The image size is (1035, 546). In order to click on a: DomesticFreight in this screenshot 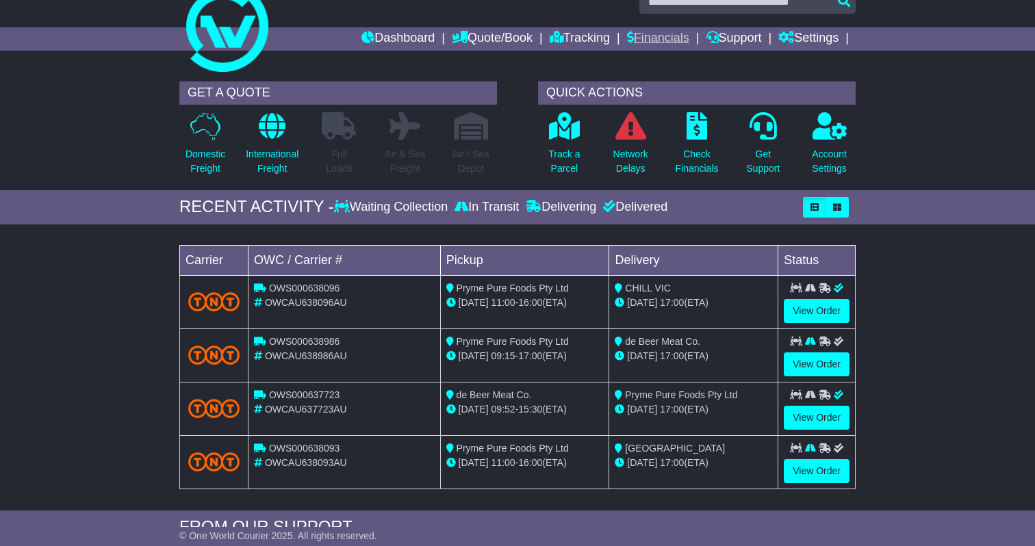, I will do `click(205, 147)`.